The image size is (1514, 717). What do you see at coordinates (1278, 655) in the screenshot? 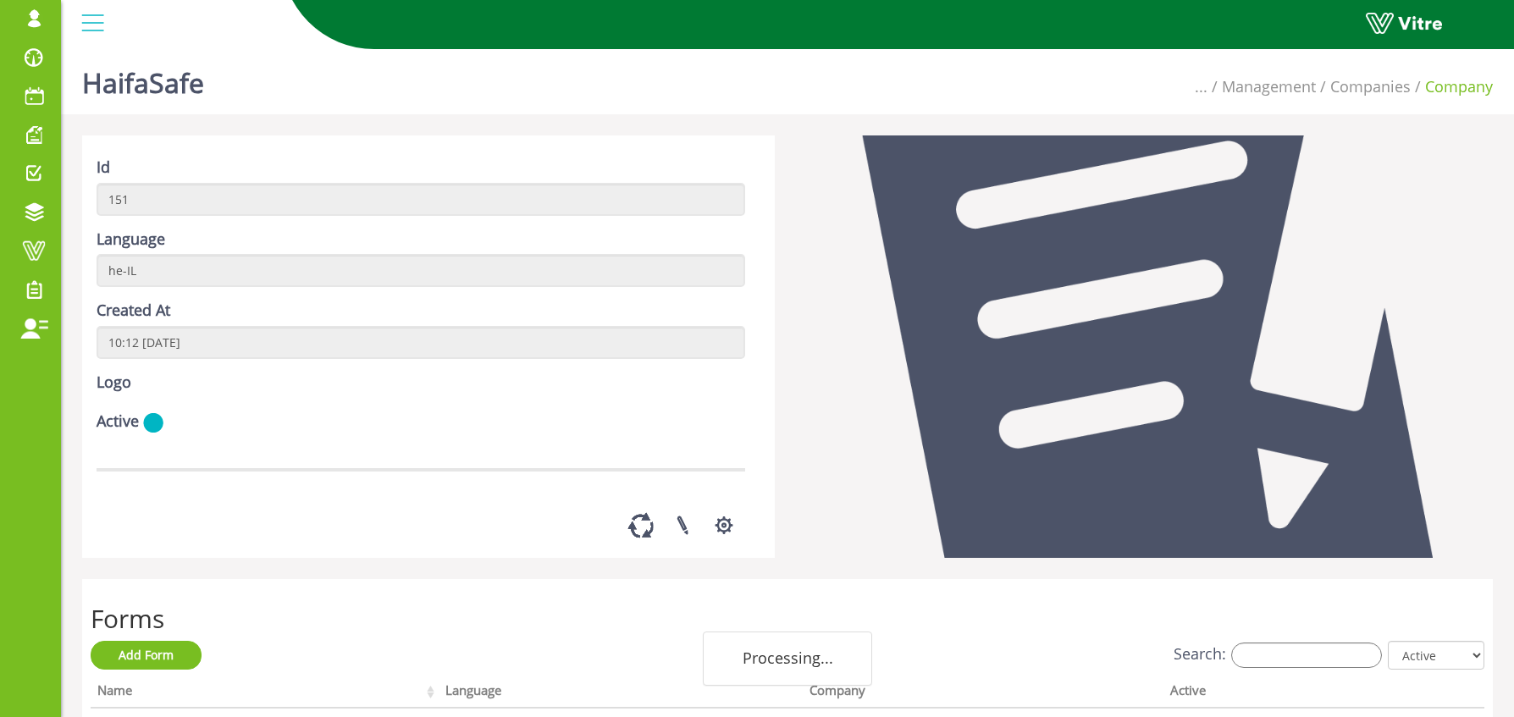
I see `label: Search:` at bounding box center [1278, 655].